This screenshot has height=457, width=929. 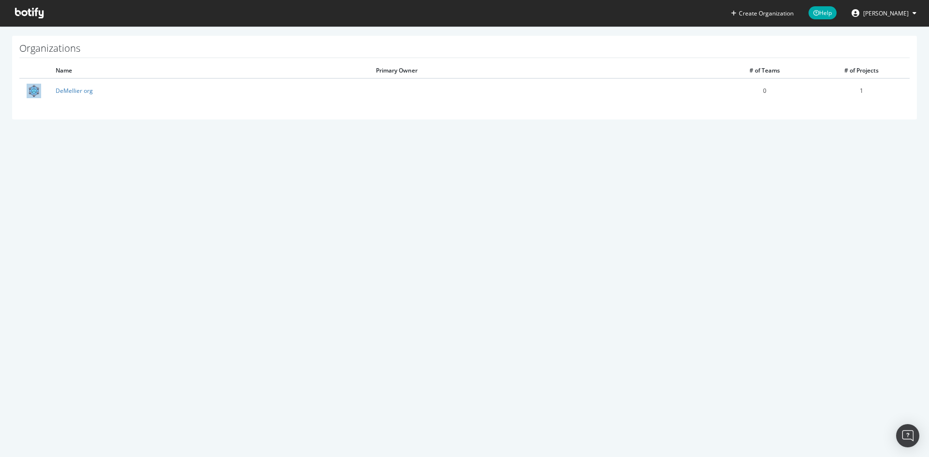 I want to click on th: Name, so click(x=208, y=71).